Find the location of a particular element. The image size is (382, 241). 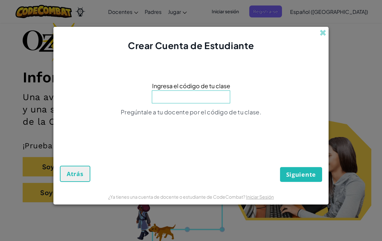

button: Siguiente is located at coordinates (301, 175).